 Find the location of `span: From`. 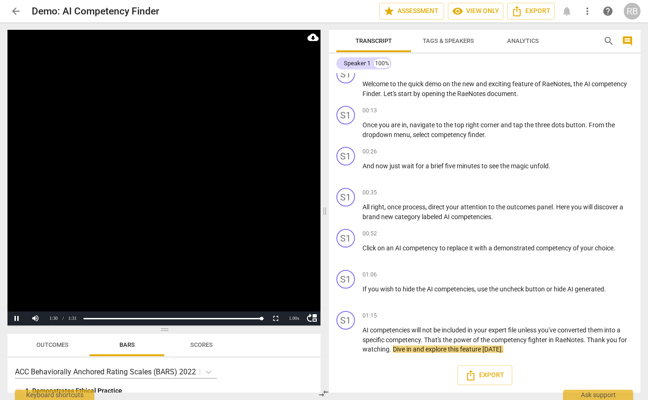

span: From is located at coordinates (597, 125).